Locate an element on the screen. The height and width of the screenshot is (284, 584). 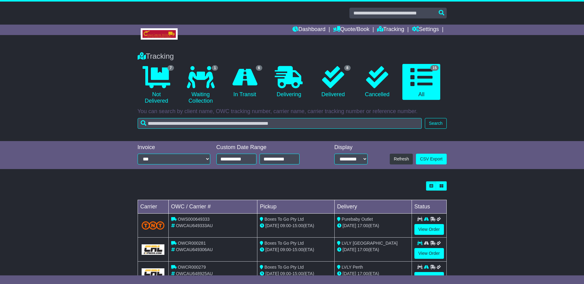
button: Search is located at coordinates (435, 123).